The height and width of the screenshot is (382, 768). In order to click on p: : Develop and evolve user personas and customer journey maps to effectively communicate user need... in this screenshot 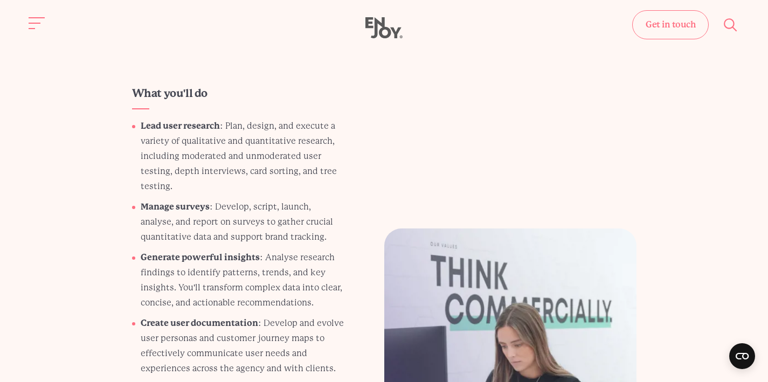, I will do `click(242, 346)`.